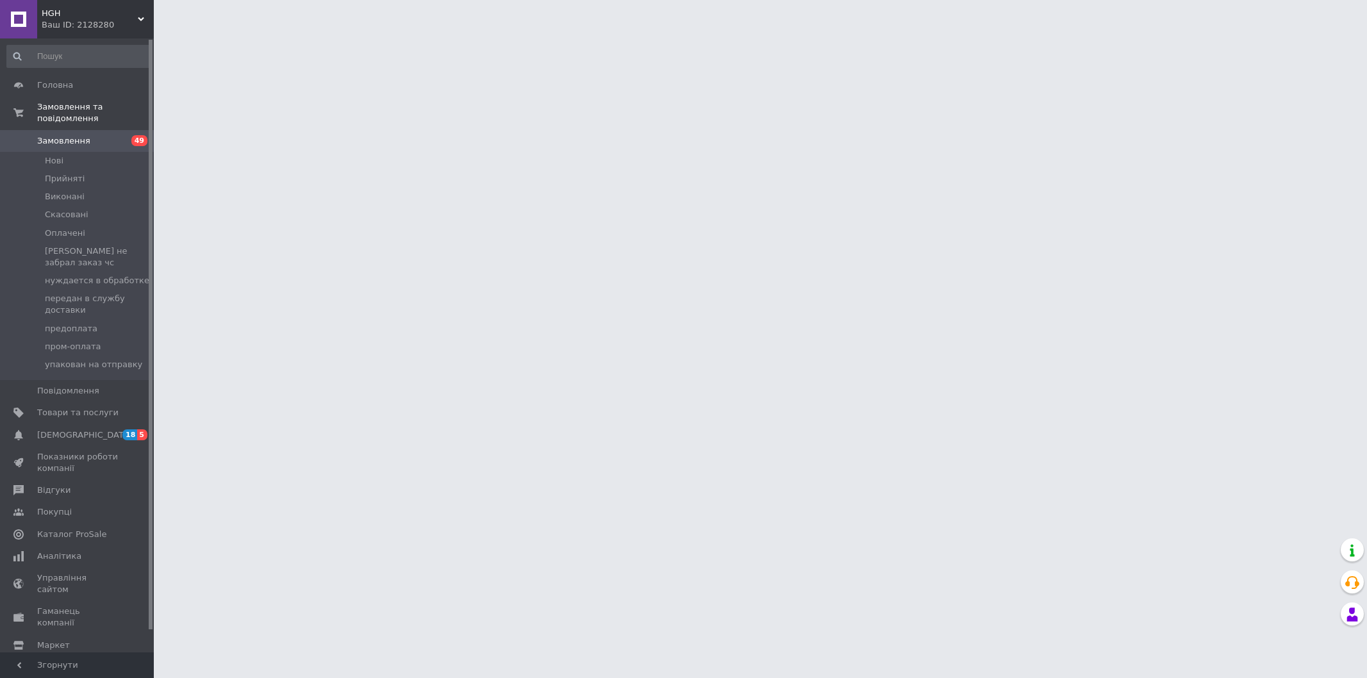 The width and height of the screenshot is (1367, 678). I want to click on span: Управління сайтом, so click(78, 584).